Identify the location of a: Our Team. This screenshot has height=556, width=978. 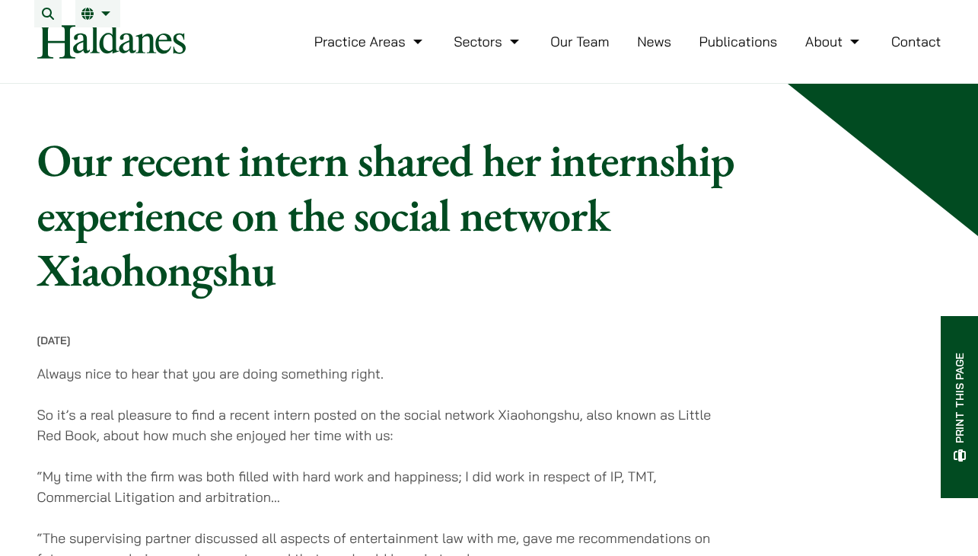
(579, 41).